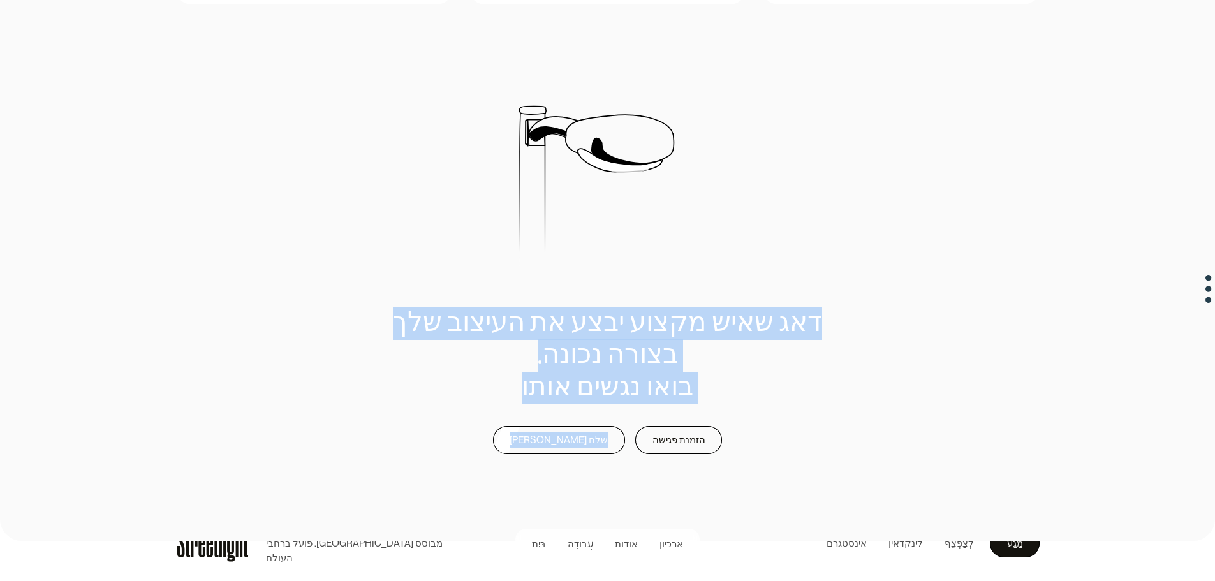 The height and width of the screenshot is (581, 1215). I want to click on font: לְצַפְצֵף, so click(959, 543).